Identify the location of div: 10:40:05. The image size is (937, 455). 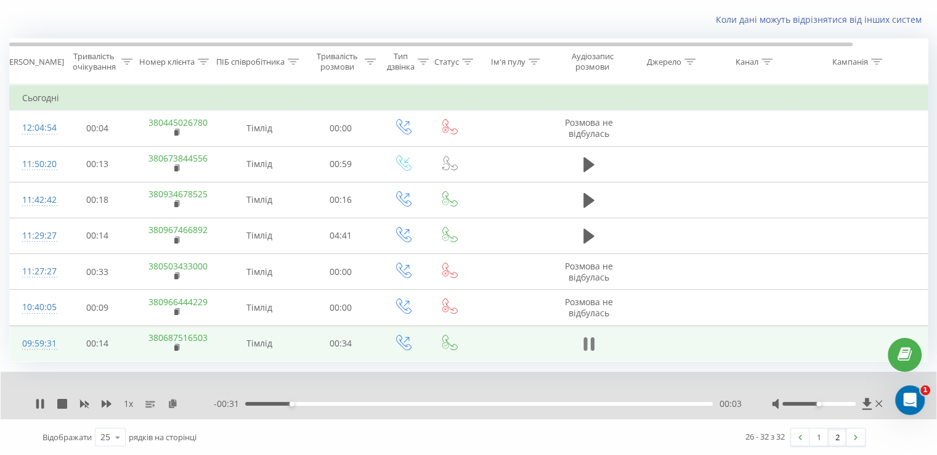
(35, 307).